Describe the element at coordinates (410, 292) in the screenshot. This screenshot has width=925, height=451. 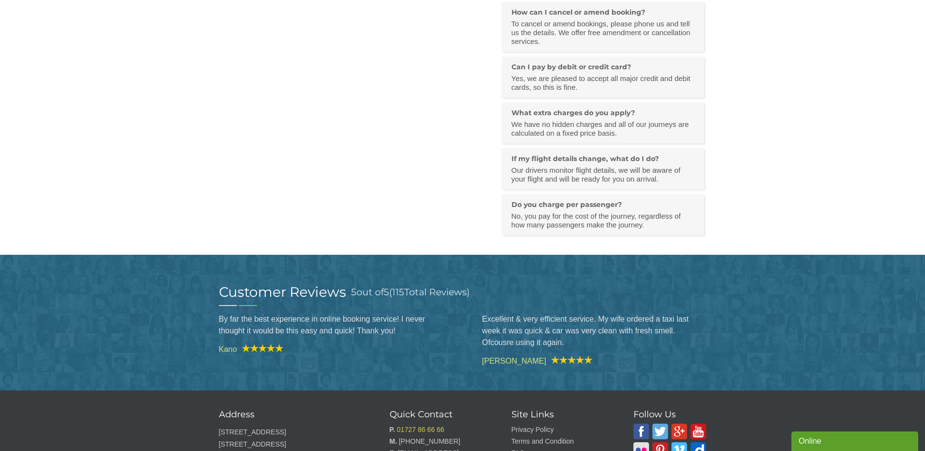
I see `h3: out of ( Total Reviews)` at that location.